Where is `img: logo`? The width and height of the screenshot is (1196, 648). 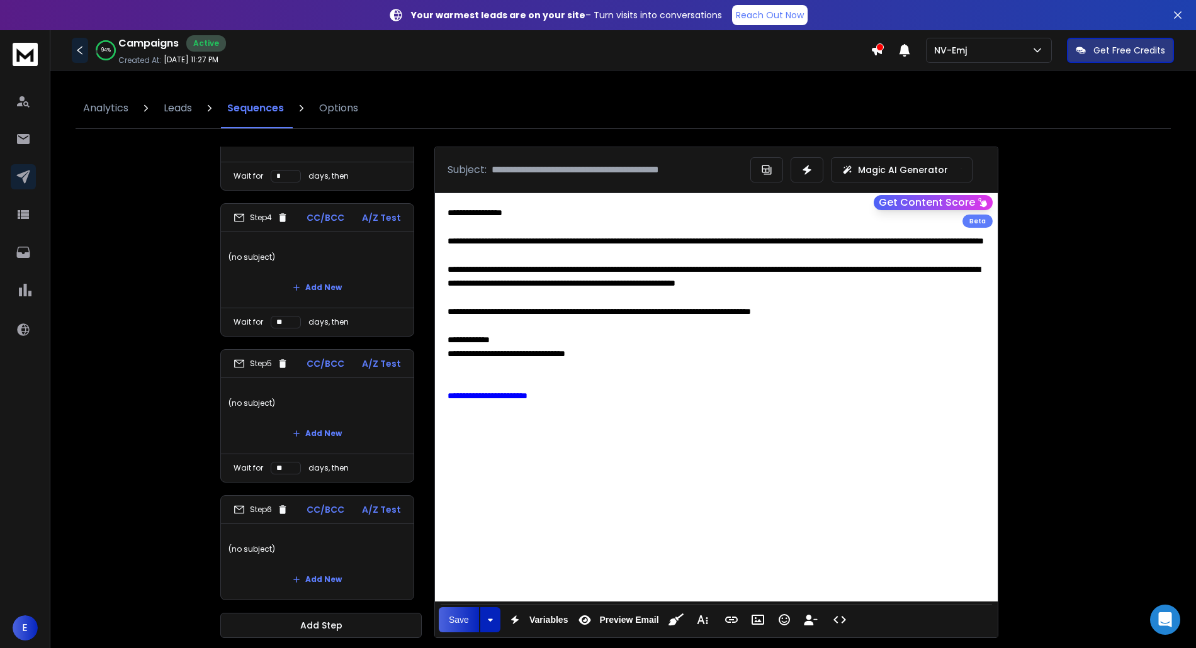
img: logo is located at coordinates (25, 54).